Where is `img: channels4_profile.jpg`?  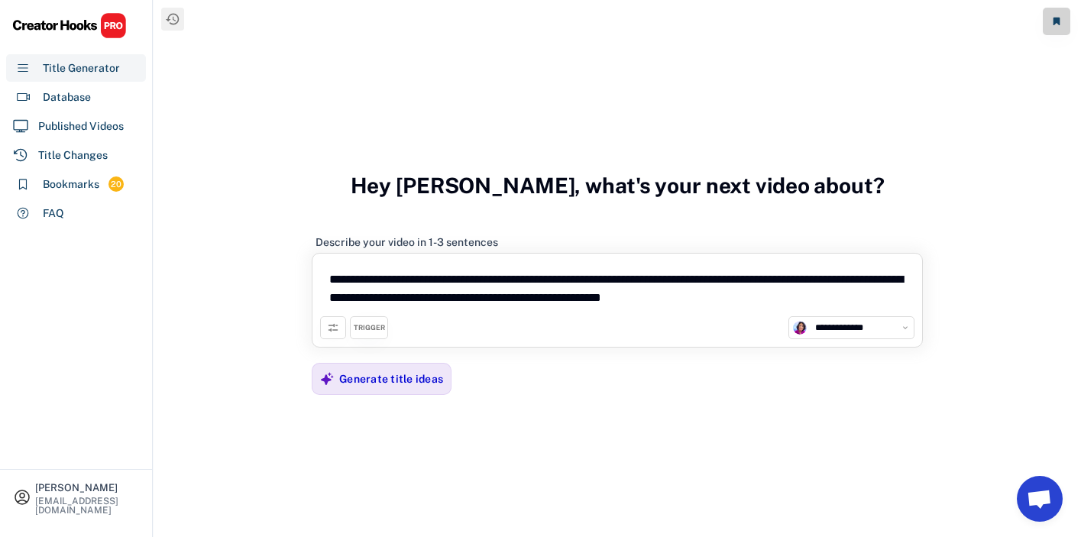 img: channels4_profile.jpg is located at coordinates (800, 328).